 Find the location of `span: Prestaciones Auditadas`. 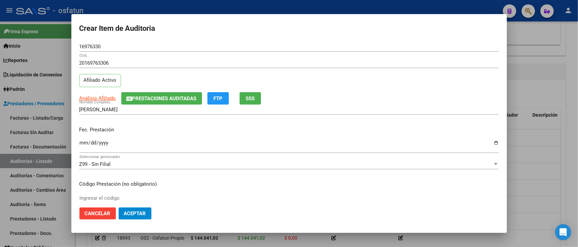

span: Prestaciones Auditadas is located at coordinates (165, 99).